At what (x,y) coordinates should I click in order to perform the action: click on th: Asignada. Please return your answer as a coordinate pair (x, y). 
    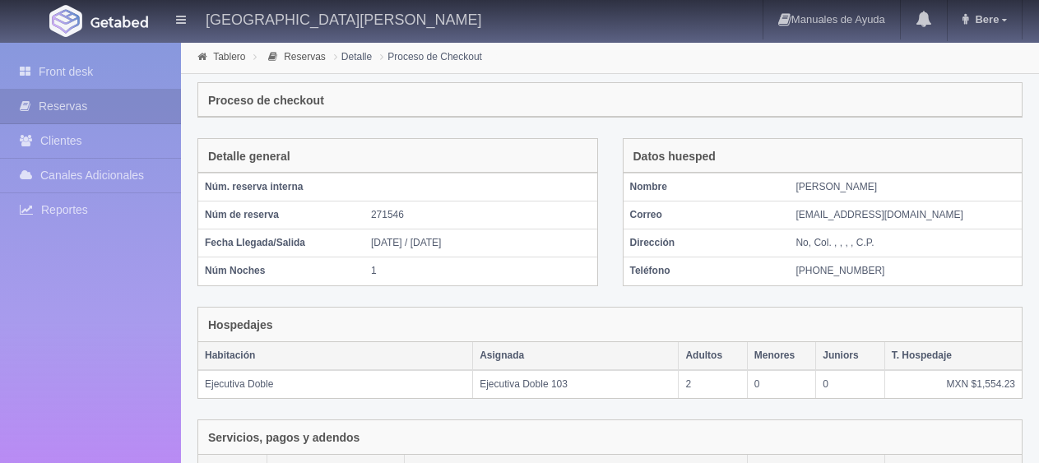
    Looking at the image, I should click on (576, 356).